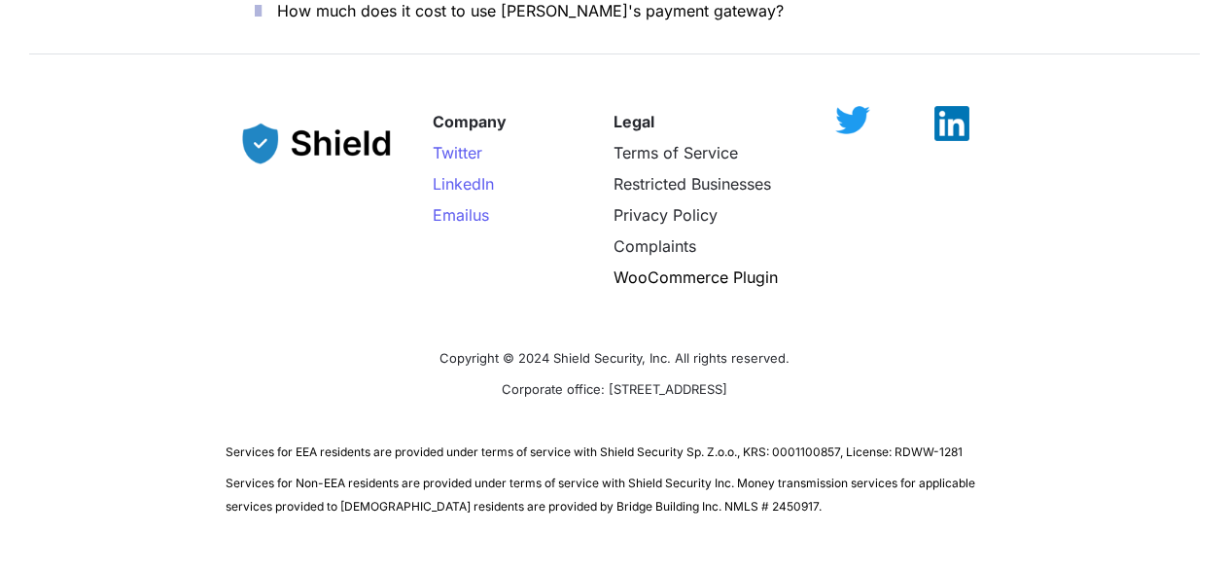  I want to click on span: Complaints, so click(654, 246).